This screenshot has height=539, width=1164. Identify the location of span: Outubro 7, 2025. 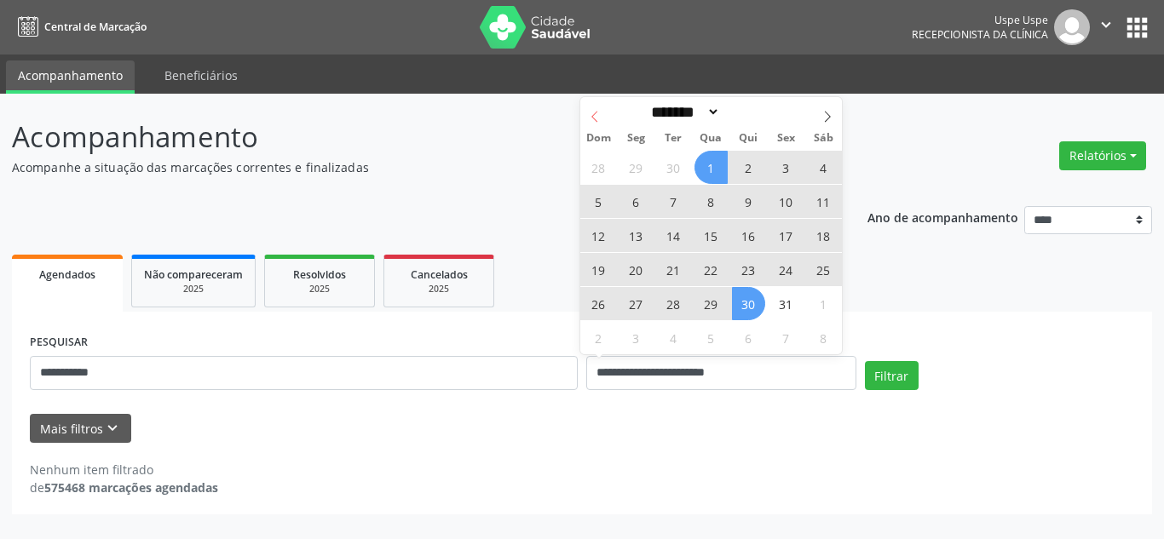
(673, 201).